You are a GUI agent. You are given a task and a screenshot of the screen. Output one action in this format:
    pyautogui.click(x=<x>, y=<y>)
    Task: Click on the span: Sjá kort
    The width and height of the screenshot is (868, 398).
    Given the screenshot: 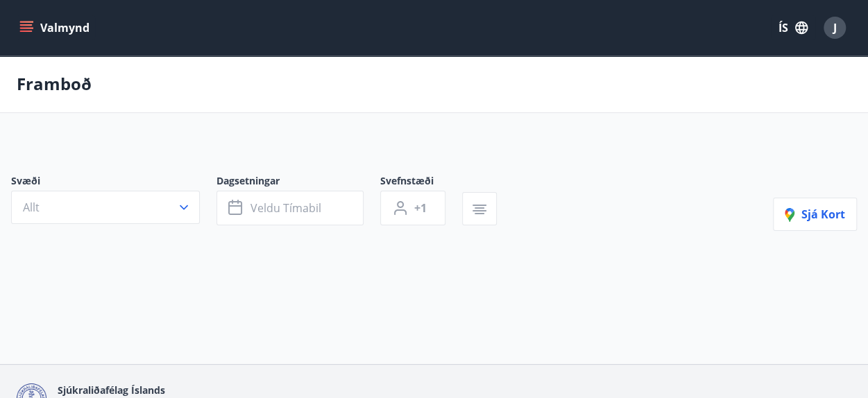 What is the action you would take?
    pyautogui.click(x=814, y=214)
    